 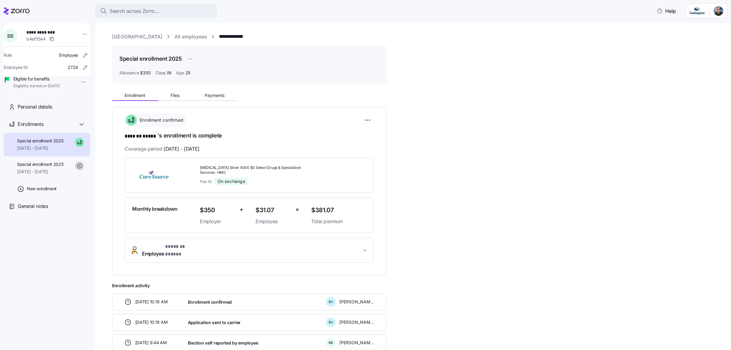 What do you see at coordinates (42, 189) in the screenshot?
I see `span: New enrollment` at bounding box center [42, 189].